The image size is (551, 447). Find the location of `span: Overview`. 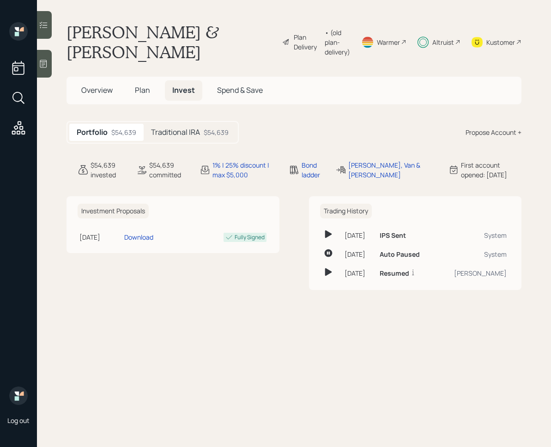

span: Overview is located at coordinates (97, 90).